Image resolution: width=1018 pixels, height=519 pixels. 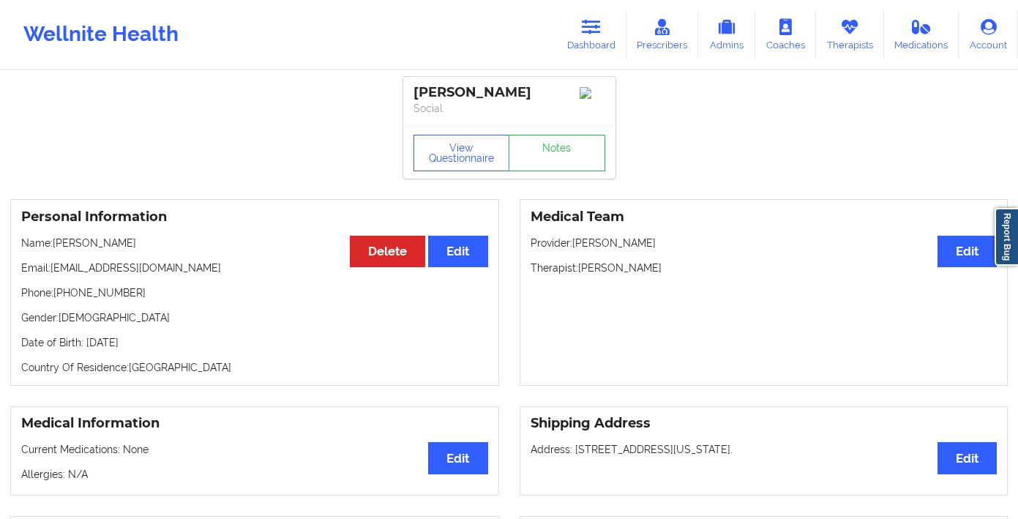 What do you see at coordinates (591, 34) in the screenshot?
I see `a: Dashboard` at bounding box center [591, 34].